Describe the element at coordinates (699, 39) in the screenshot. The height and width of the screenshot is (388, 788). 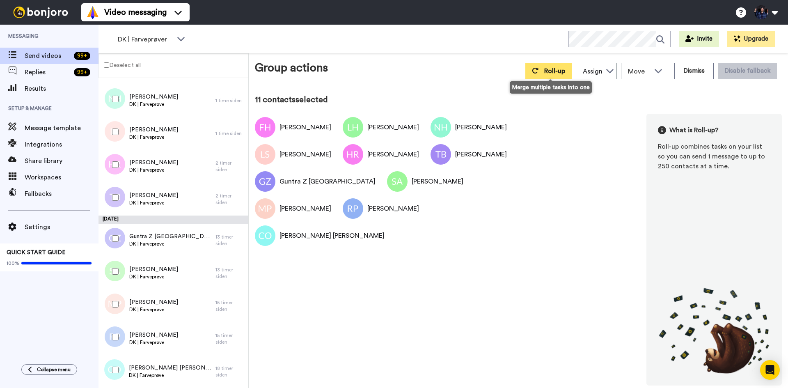
I see `button: Invite` at that location.